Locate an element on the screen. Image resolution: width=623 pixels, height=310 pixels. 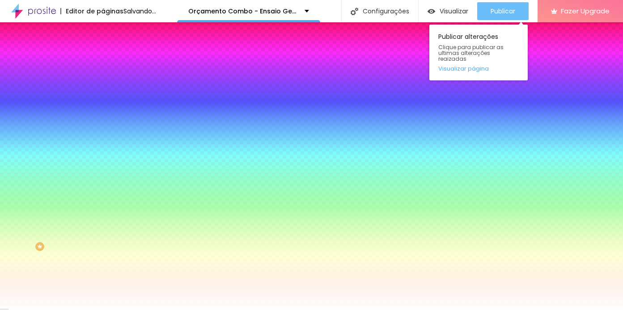
div: Publicar alterações is located at coordinates (478, 52).